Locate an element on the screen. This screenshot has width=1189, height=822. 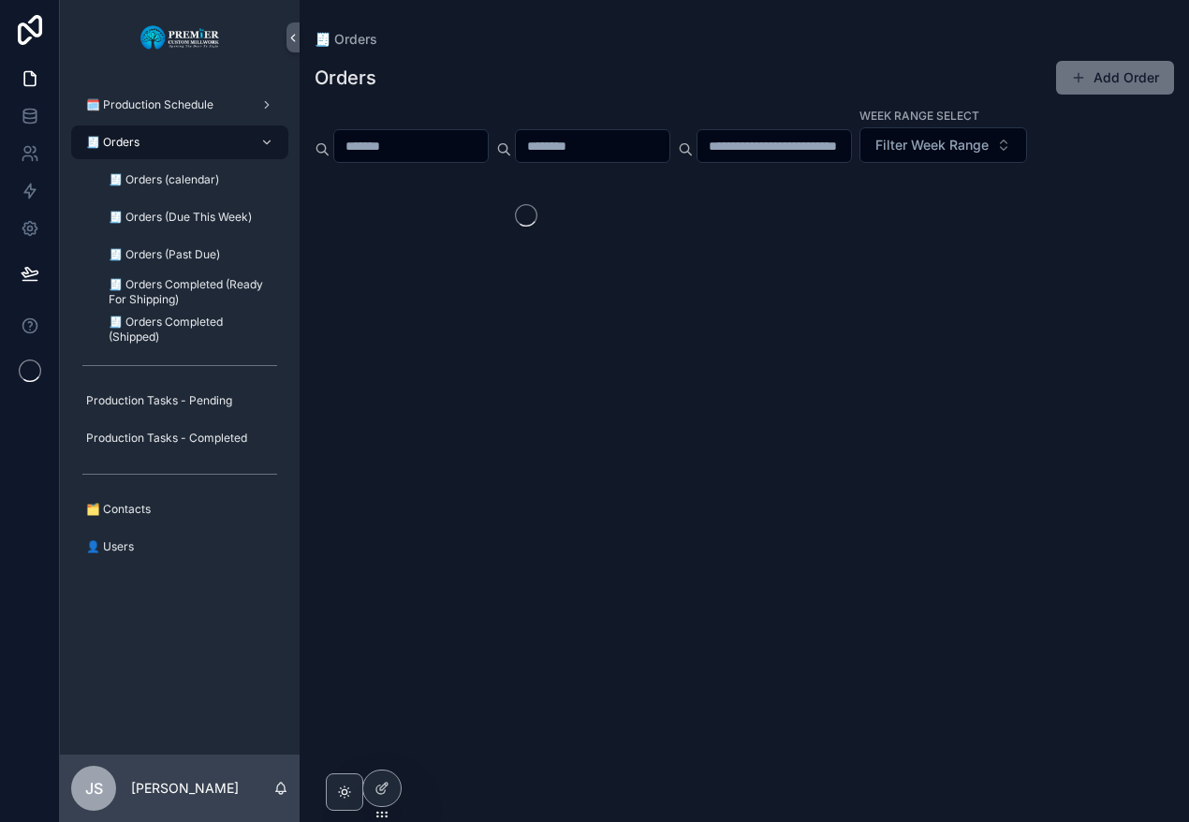
span: Filter Week Range is located at coordinates (931, 145).